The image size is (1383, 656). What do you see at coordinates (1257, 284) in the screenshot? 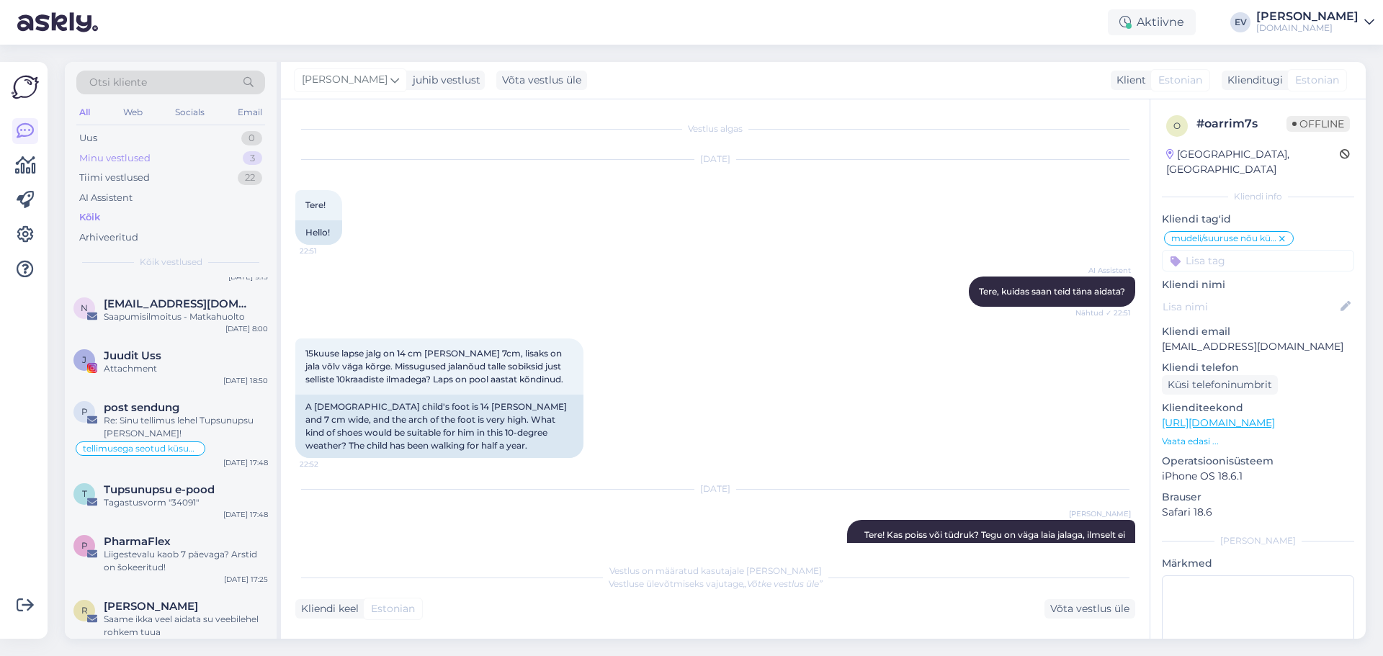
I see `p: Kliendi nimi` at bounding box center [1257, 284].